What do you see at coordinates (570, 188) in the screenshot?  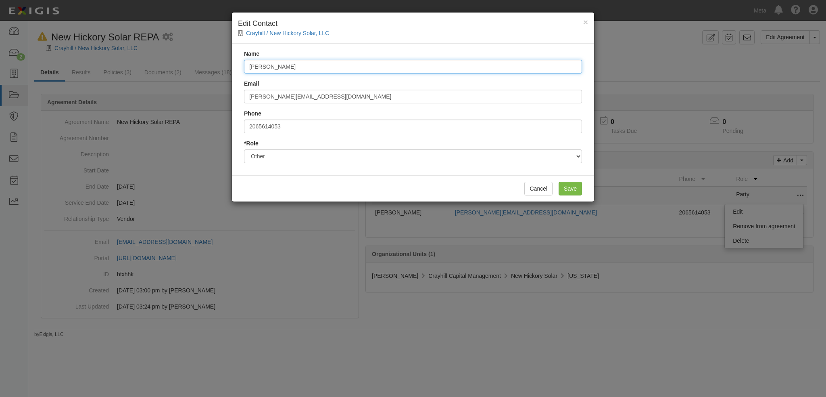 I see `input: Save` at bounding box center [570, 188].